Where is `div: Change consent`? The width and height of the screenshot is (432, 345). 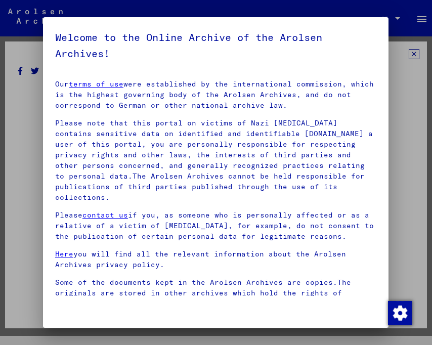 div: Change consent is located at coordinates (399, 312).